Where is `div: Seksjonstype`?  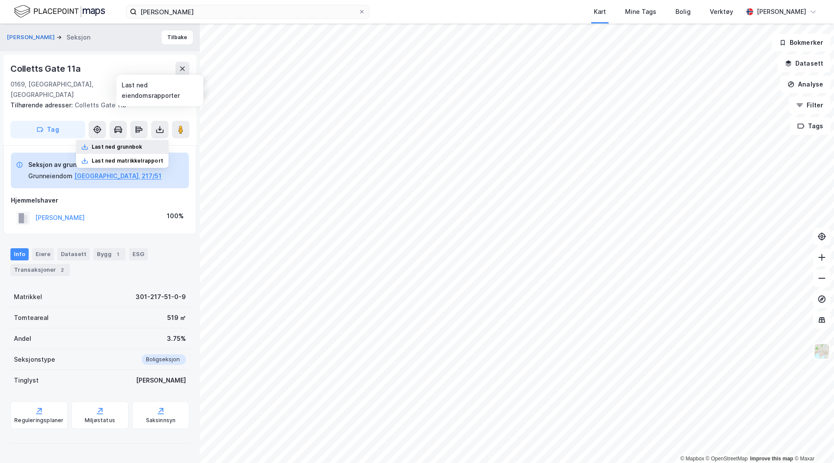 div: Seksjonstype is located at coordinates (34, 359).